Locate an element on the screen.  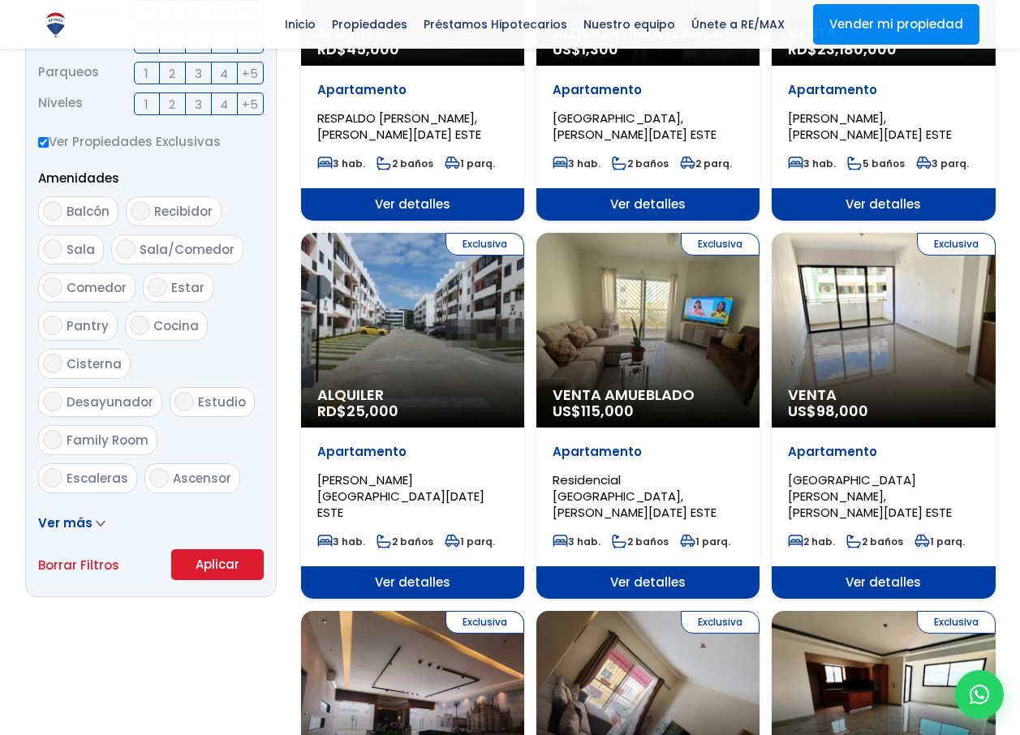
input: Estar is located at coordinates (157, 287).